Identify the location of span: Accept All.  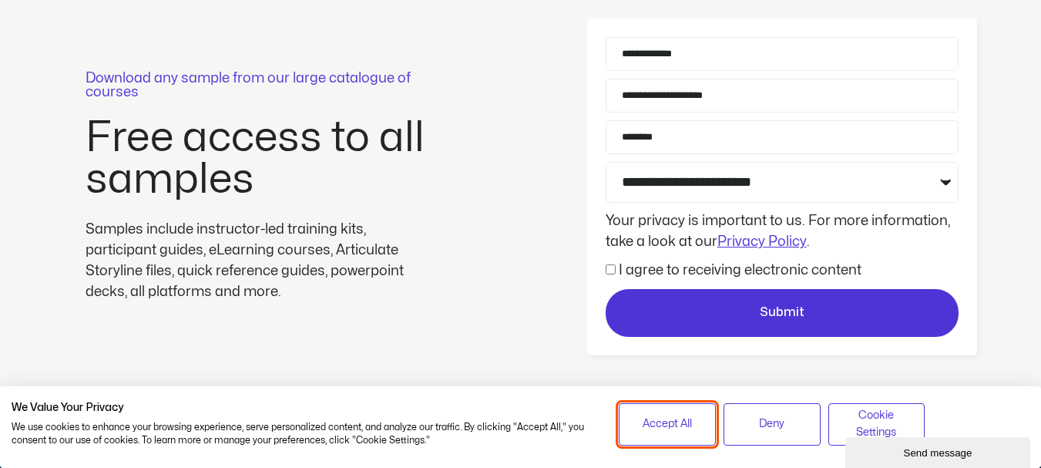
(667, 424).